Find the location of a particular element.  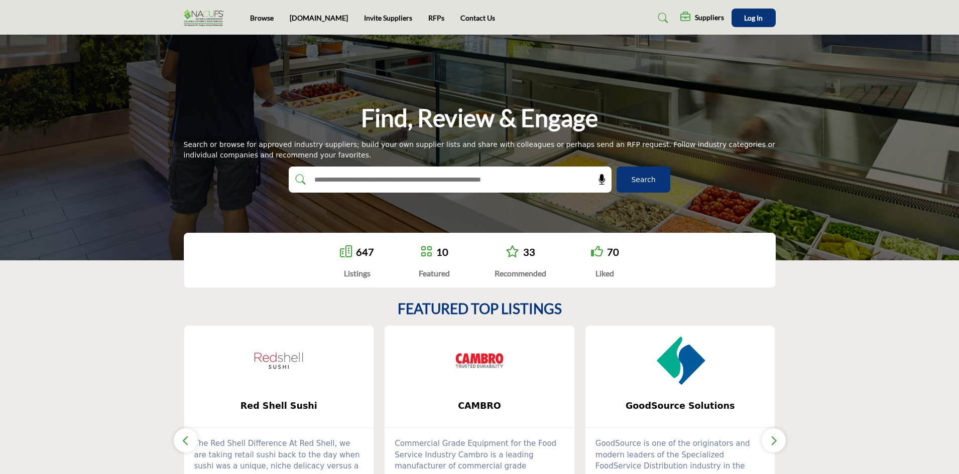

img: Red Shell Sushi is located at coordinates (279, 361).